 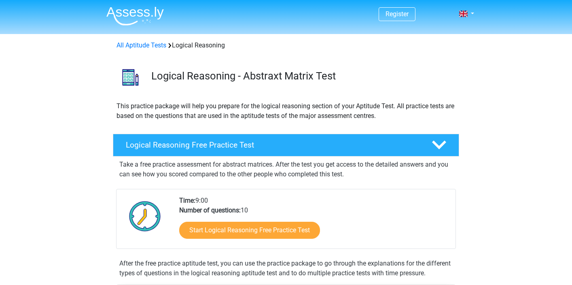 What do you see at coordinates (187, 200) in the screenshot?
I see `b: Time:` at bounding box center [187, 200].